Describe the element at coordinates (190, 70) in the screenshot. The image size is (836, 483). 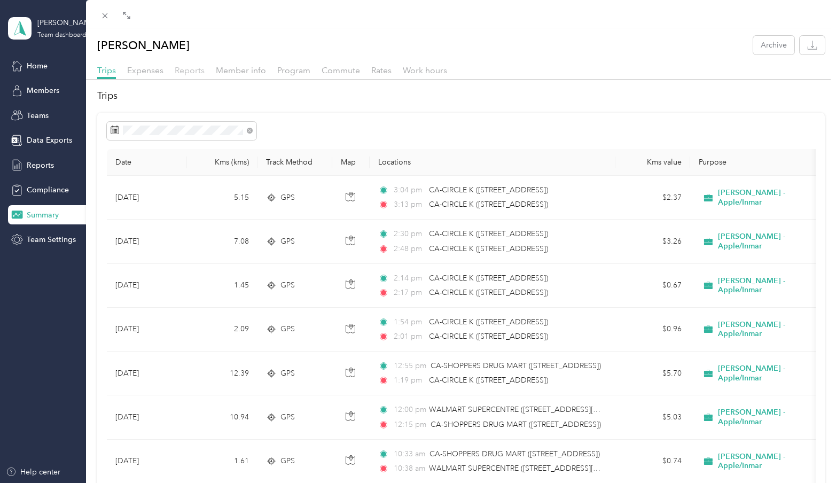
I see `span: Reports` at that location.